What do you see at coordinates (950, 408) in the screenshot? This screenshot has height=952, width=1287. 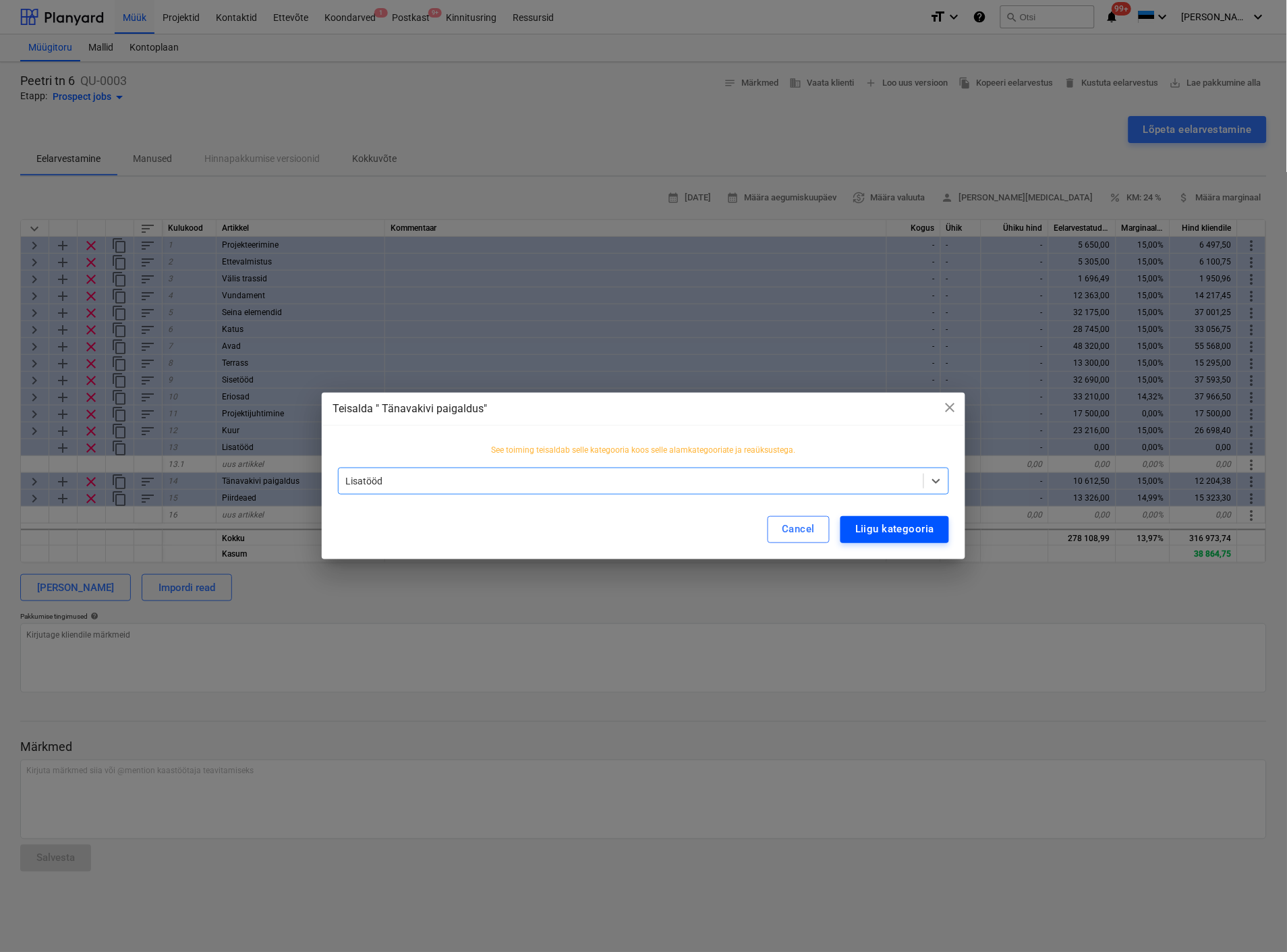 I see `span: close` at bounding box center [950, 408].